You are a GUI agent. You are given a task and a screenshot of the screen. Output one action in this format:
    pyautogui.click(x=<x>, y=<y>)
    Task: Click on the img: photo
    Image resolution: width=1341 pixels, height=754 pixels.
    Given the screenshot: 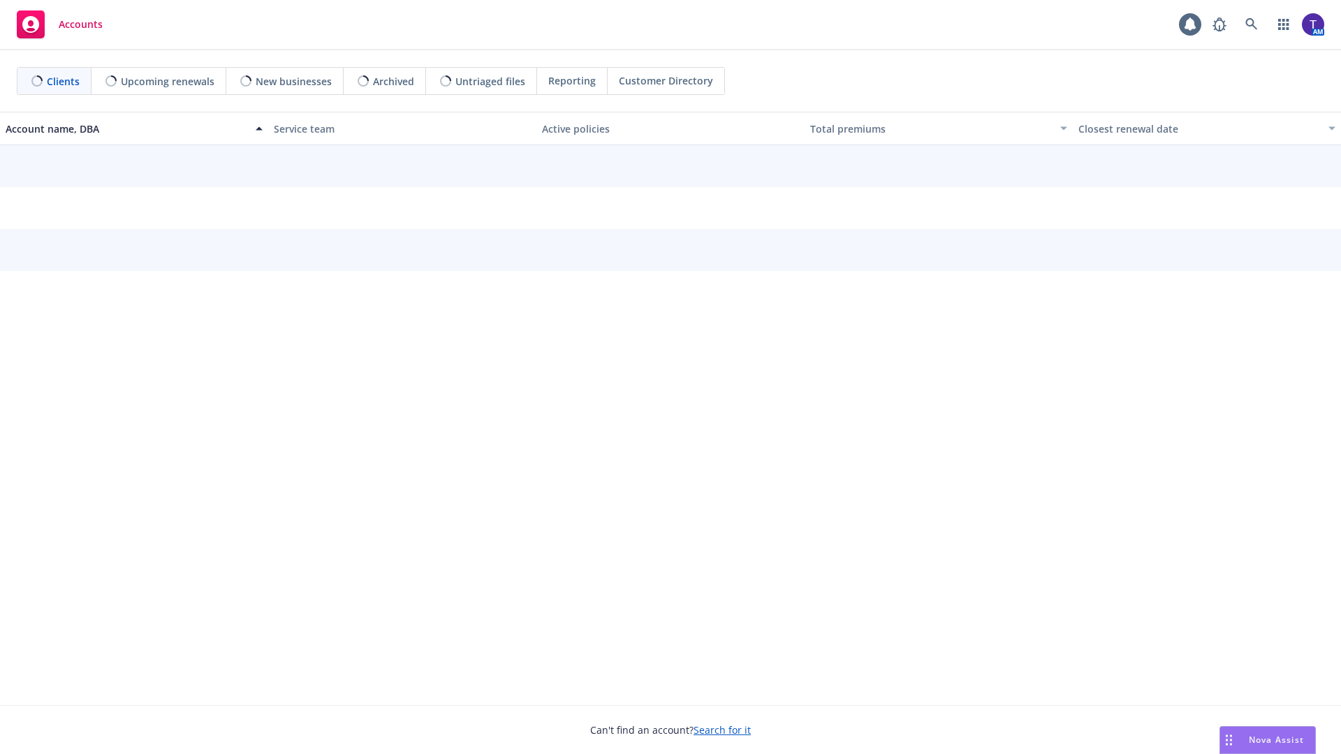 What is the action you would take?
    pyautogui.click(x=1313, y=24)
    